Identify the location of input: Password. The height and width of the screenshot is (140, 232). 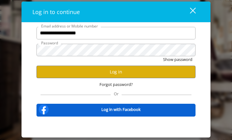
(116, 50).